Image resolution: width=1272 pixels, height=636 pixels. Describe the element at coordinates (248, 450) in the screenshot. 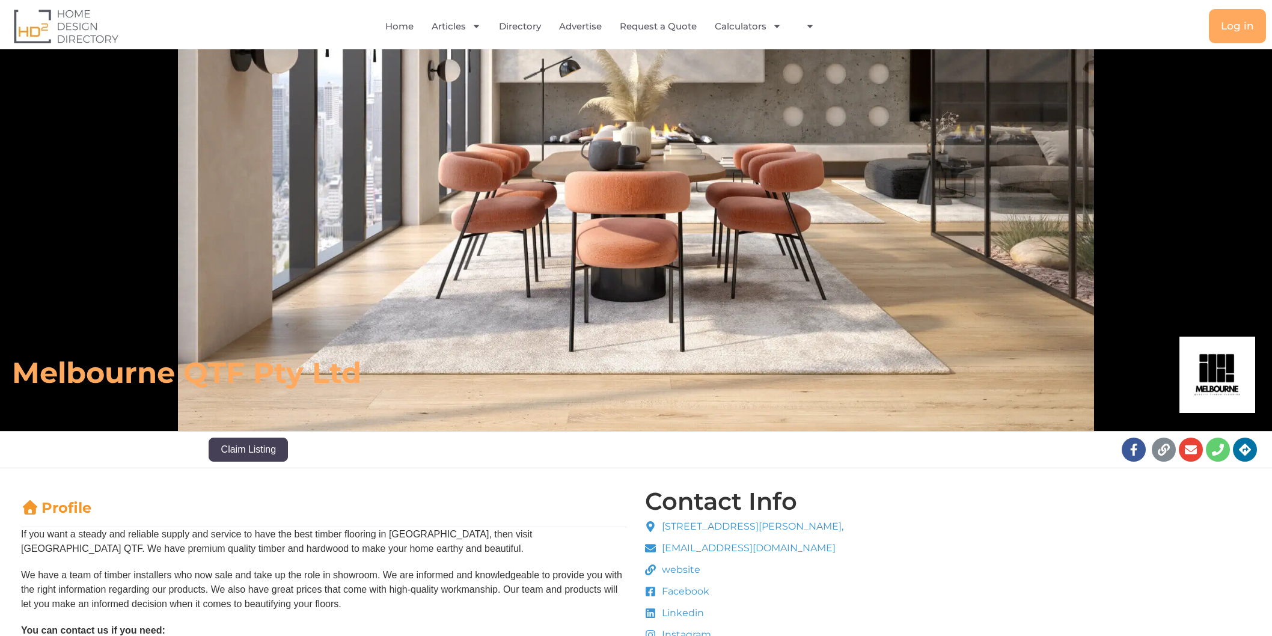

I see `button: Claim Listing` at that location.